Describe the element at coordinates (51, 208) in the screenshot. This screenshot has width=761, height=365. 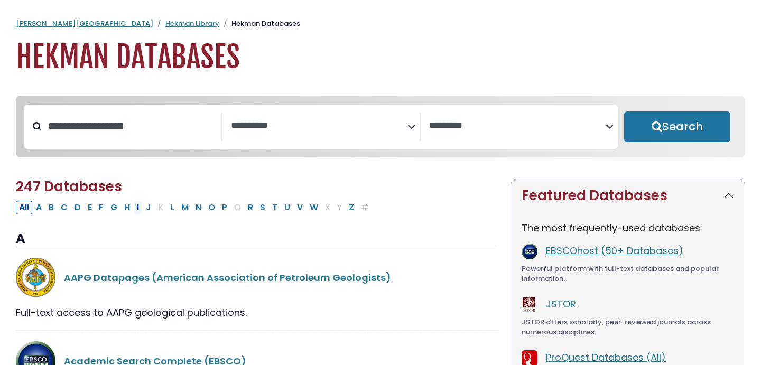
I see `button: Filter Results B` at that location.